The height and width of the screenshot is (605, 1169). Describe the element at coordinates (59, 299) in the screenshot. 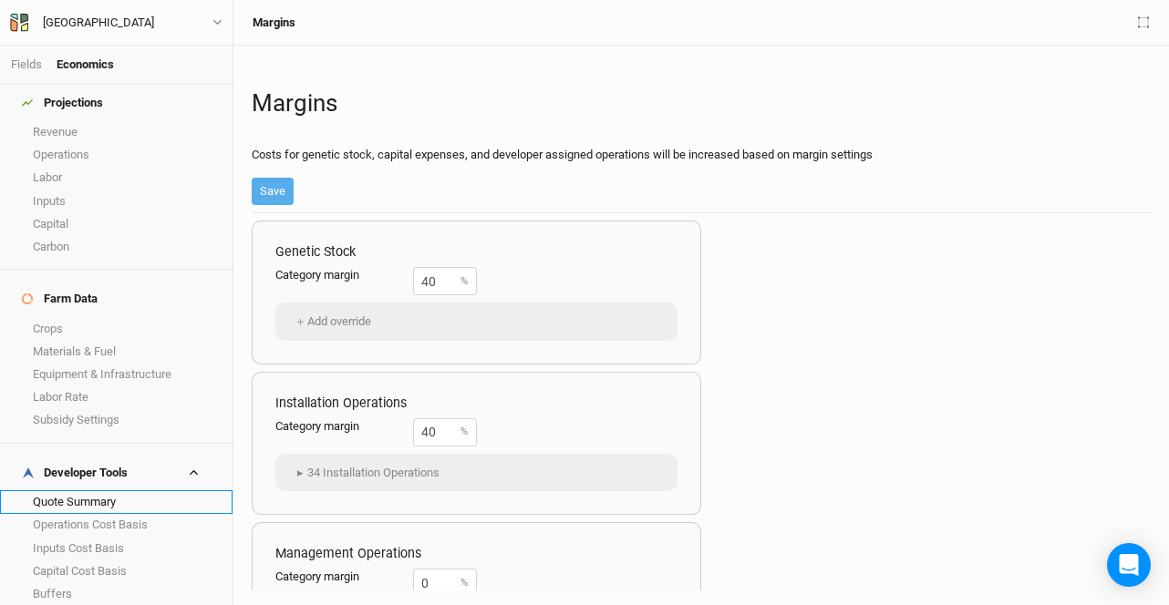

I see `div: Farm Data` at that location.